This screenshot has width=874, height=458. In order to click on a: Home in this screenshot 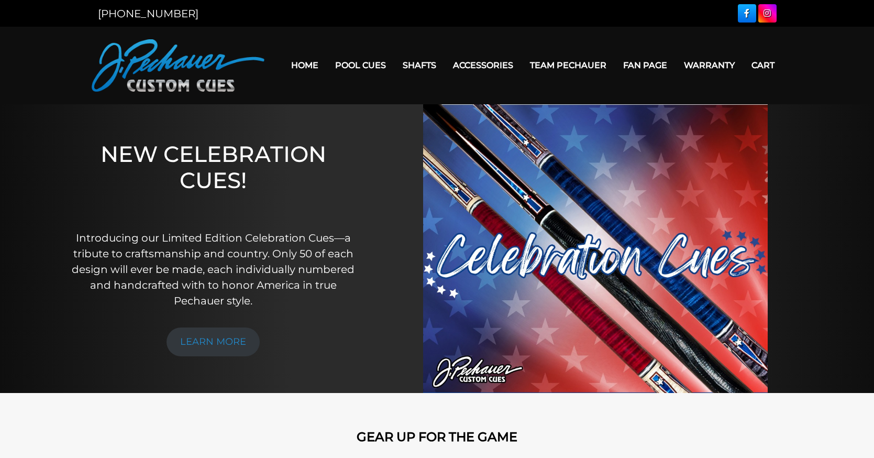, I will do `click(305, 65)`.